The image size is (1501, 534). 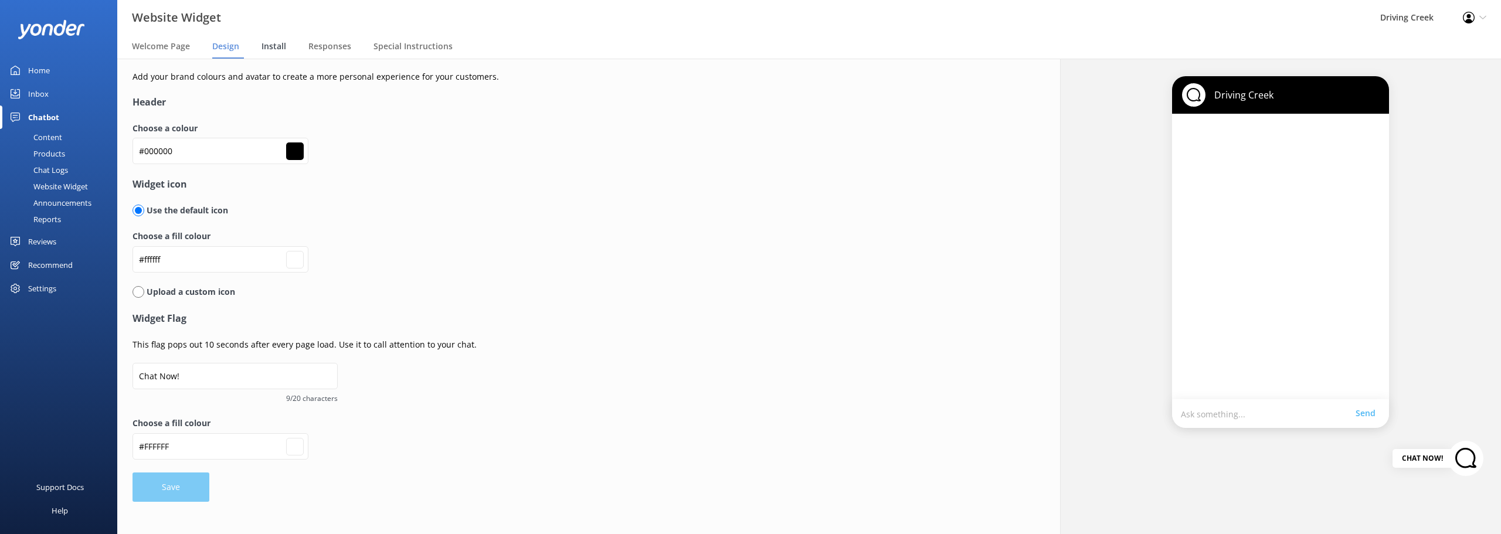 I want to click on a: Announcements, so click(x=62, y=203).